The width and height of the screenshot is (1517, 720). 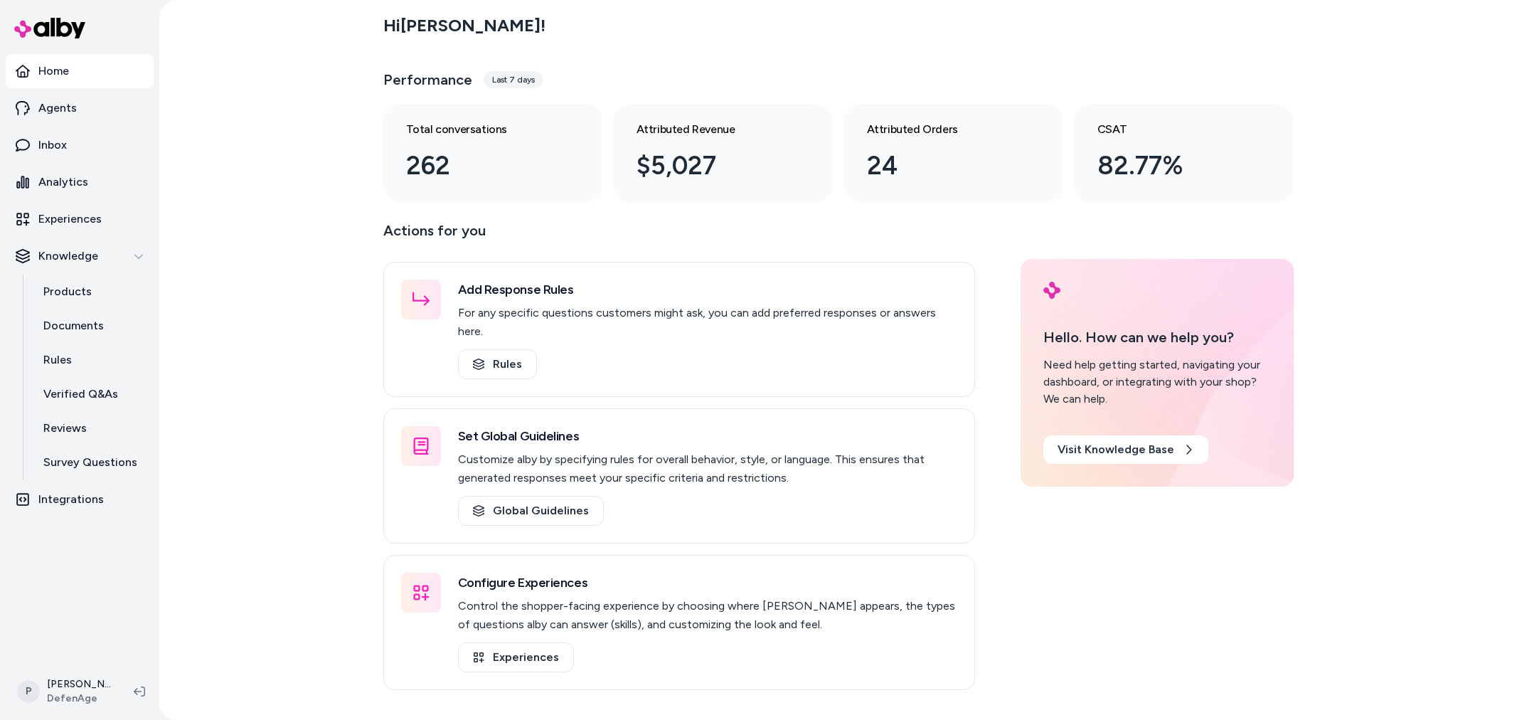 I want to click on p: Rules, so click(x=58, y=360).